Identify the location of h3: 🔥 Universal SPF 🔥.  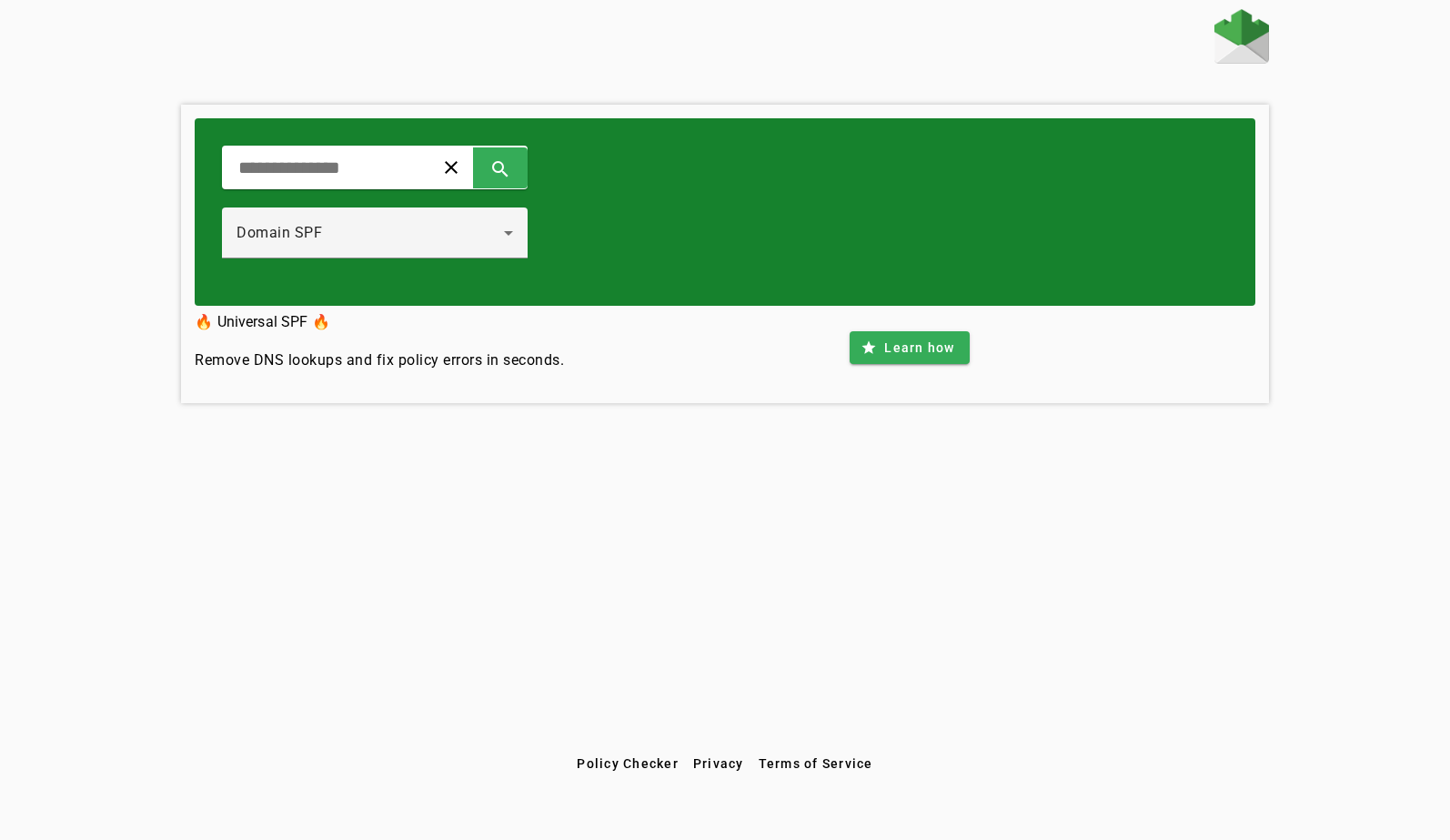
(379, 322).